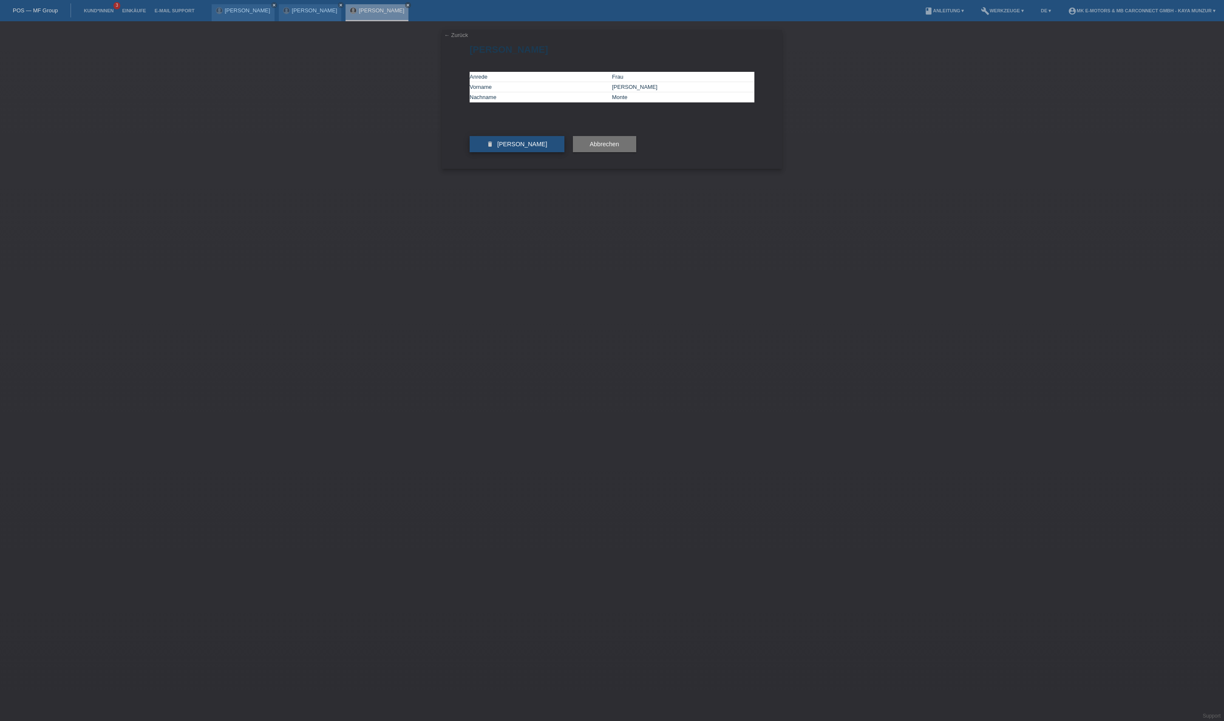  I want to click on td: Monte, so click(683, 97).